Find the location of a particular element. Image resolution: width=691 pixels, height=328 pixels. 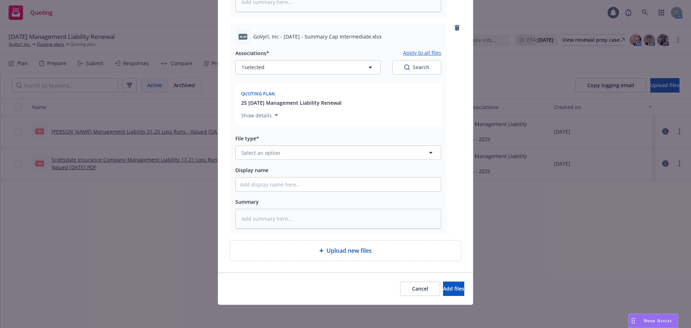

span: Select an option is located at coordinates (261, 153).